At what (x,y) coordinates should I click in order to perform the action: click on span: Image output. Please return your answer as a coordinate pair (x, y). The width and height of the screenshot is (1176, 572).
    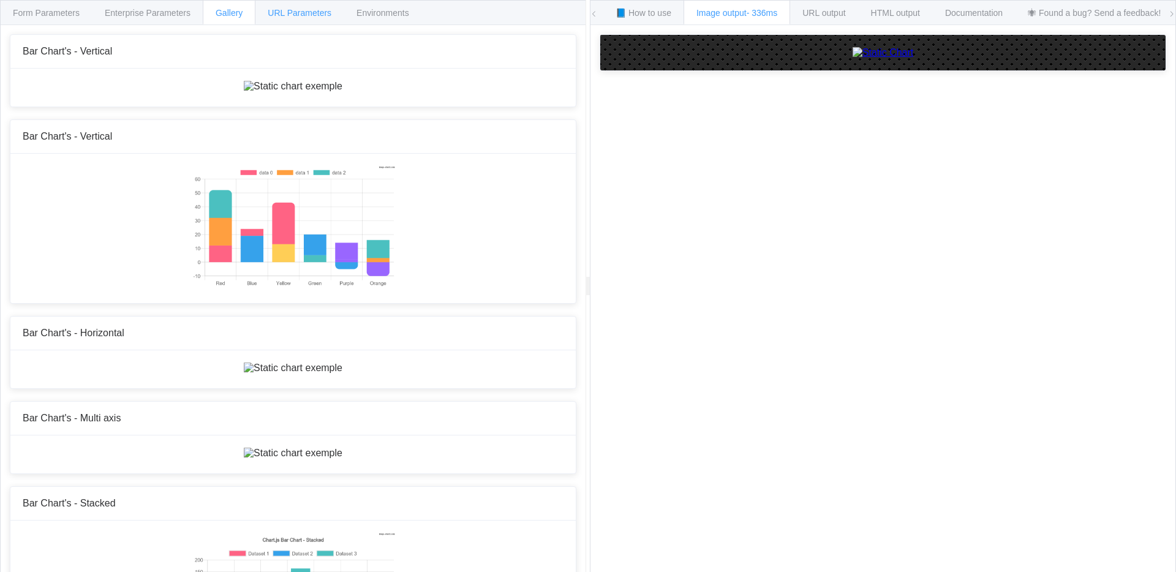
    Looking at the image, I should click on (737, 13).